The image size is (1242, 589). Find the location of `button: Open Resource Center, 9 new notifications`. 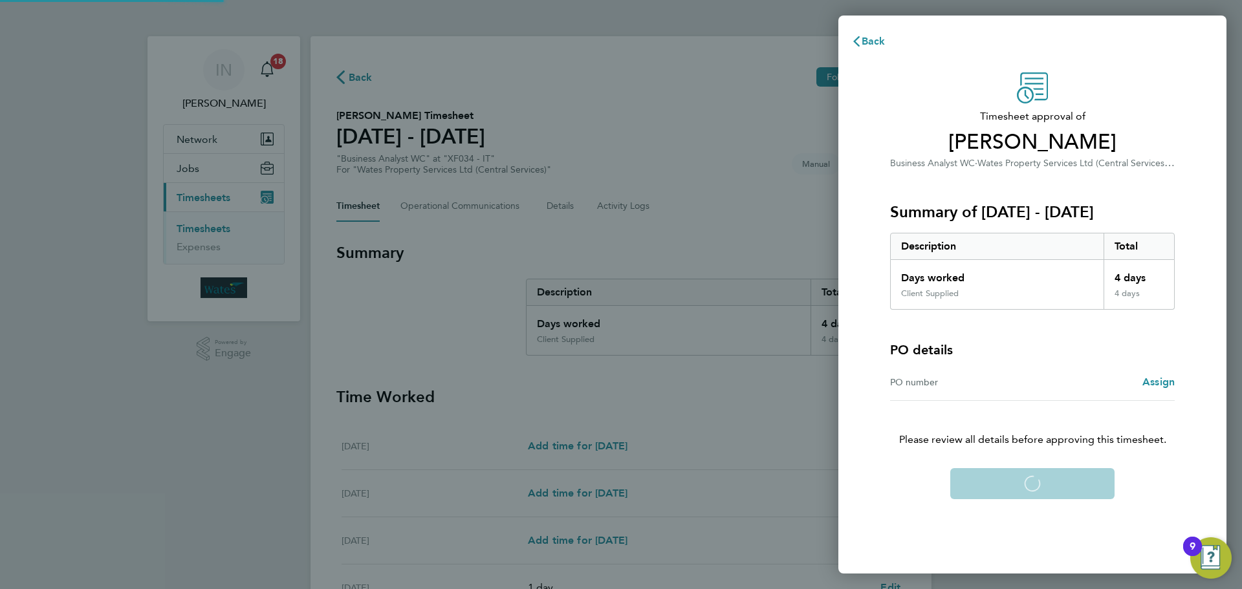

button: Open Resource Center, 9 new notifications is located at coordinates (1211, 558).